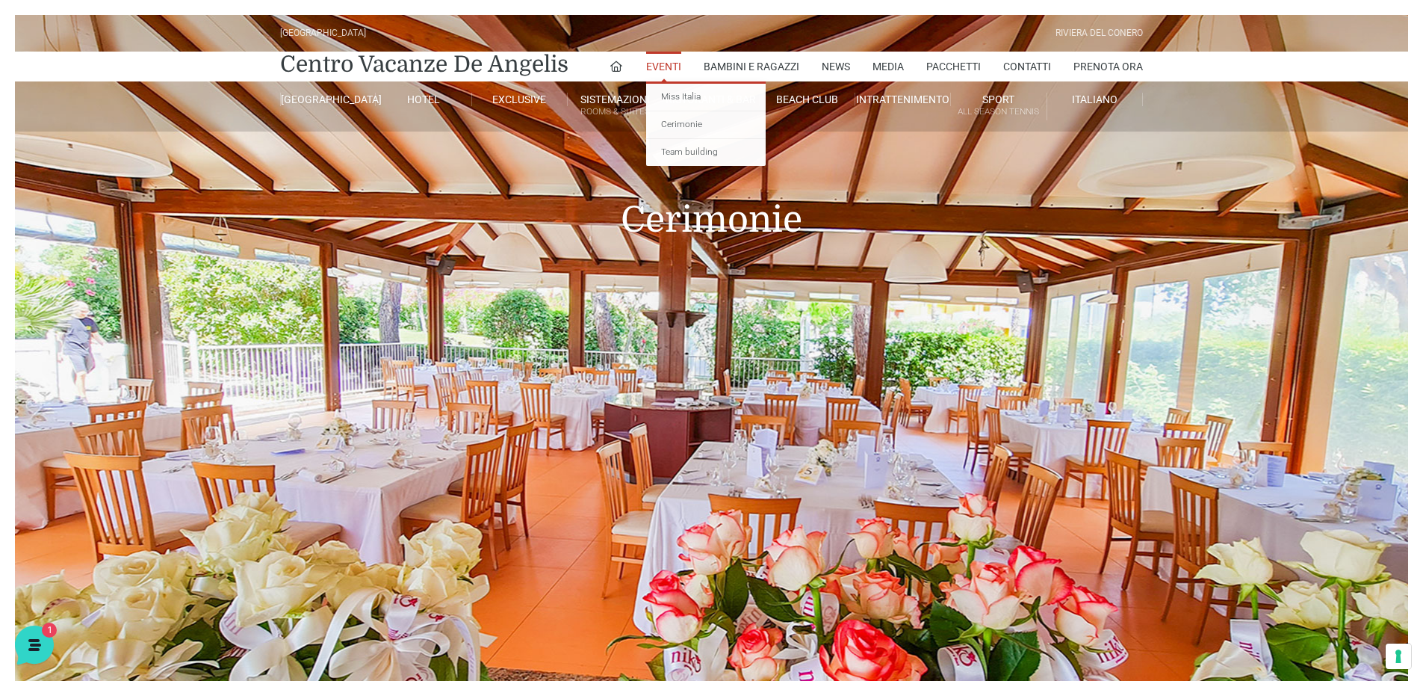  I want to click on span: Trova una risposta, so click(70, 254).